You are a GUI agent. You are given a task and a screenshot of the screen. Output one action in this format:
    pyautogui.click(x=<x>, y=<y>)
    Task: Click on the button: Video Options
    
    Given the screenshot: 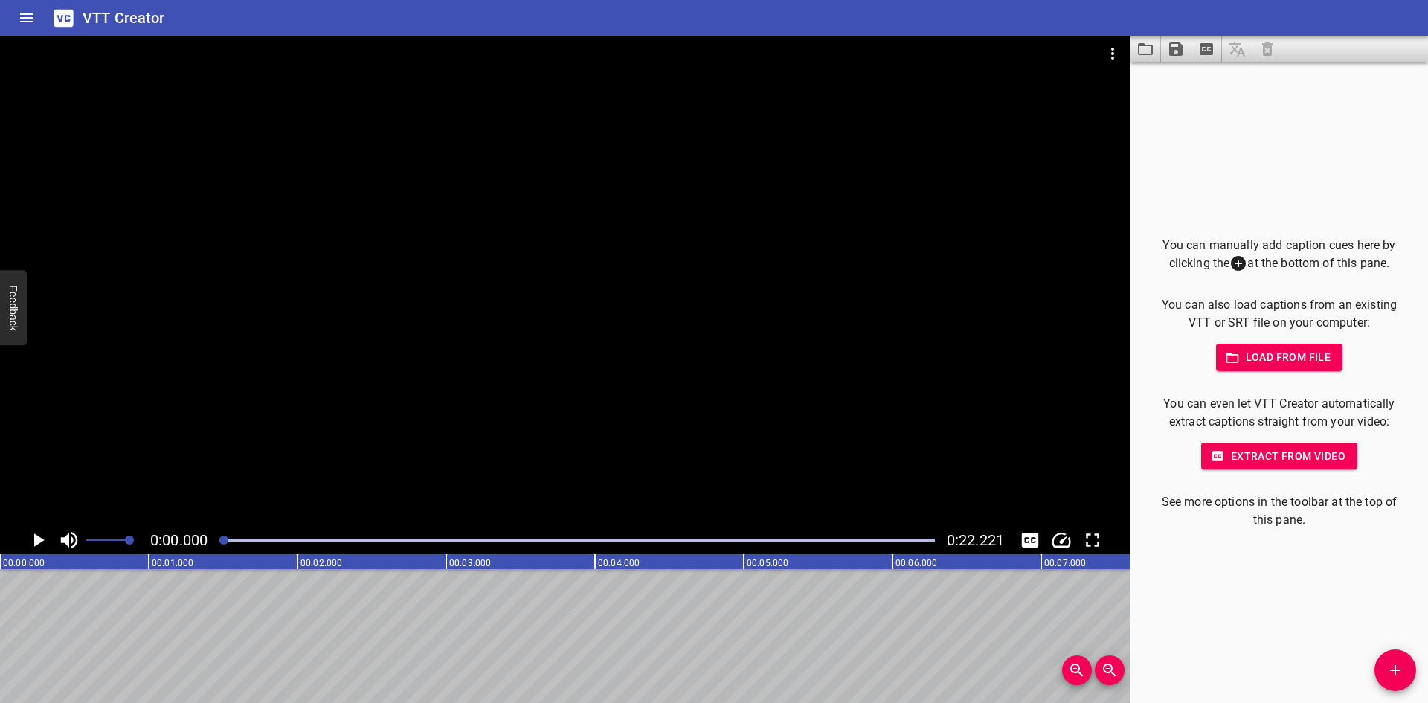 What is the action you would take?
    pyautogui.click(x=1113, y=54)
    